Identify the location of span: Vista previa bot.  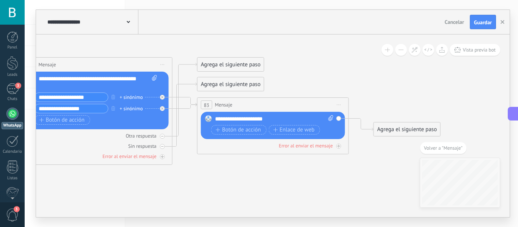
(479, 50).